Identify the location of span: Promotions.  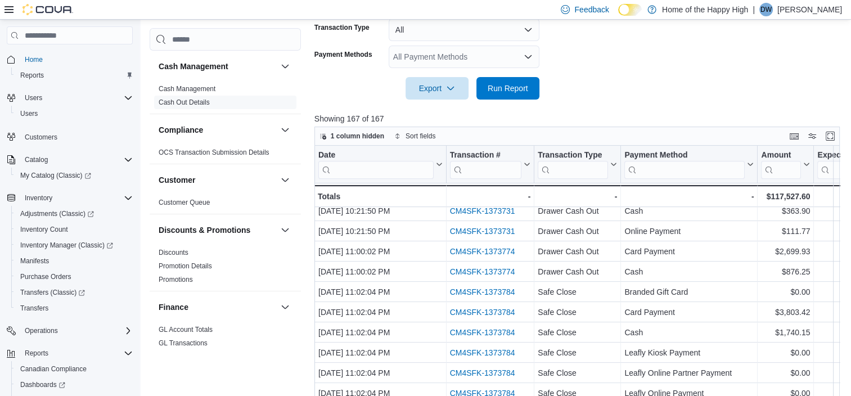
(175, 280).